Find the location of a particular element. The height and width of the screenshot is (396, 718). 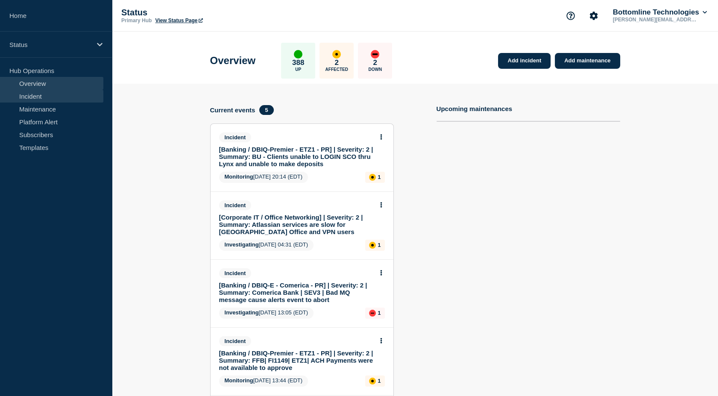

button: Support is located at coordinates (571, 16).